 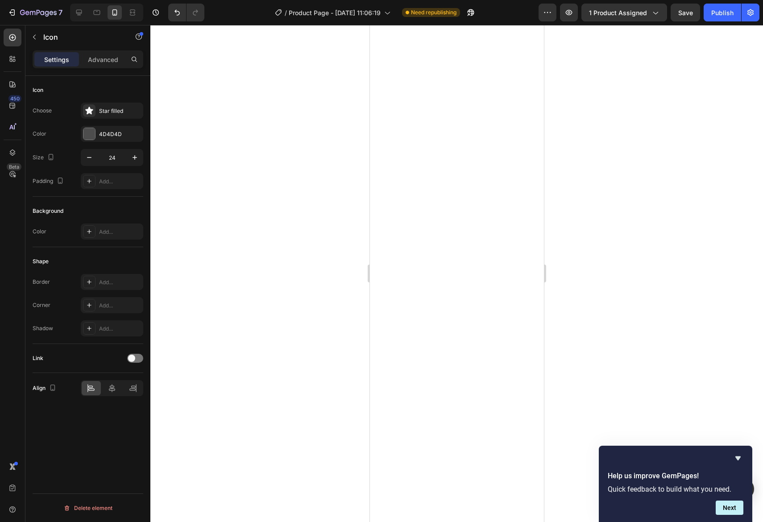 I want to click on span: 1 product assigned, so click(x=618, y=12).